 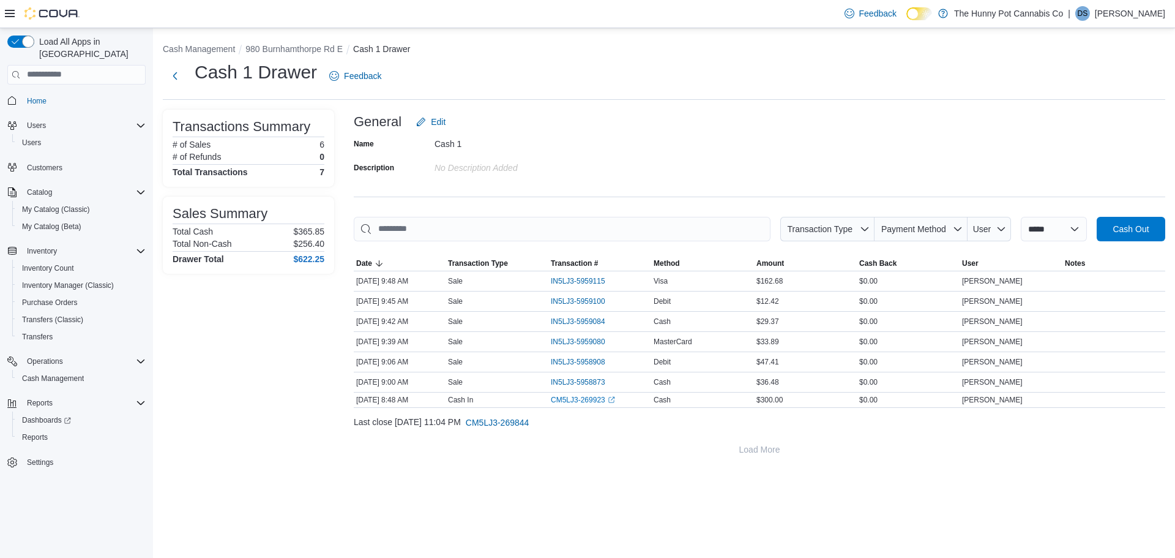 I want to click on nav: An example of EuiBreadcrumbs, so click(x=664, y=50).